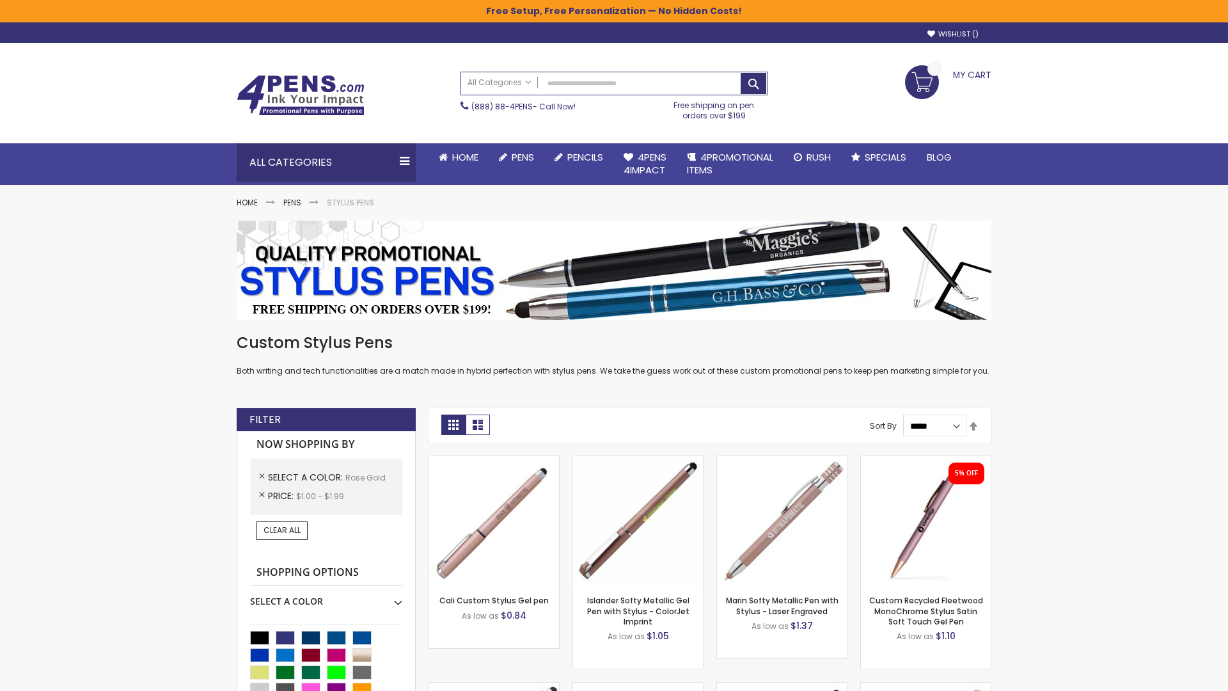 Image resolution: width=1228 pixels, height=691 pixels. What do you see at coordinates (265, 420) in the screenshot?
I see `strong: Filter` at bounding box center [265, 420].